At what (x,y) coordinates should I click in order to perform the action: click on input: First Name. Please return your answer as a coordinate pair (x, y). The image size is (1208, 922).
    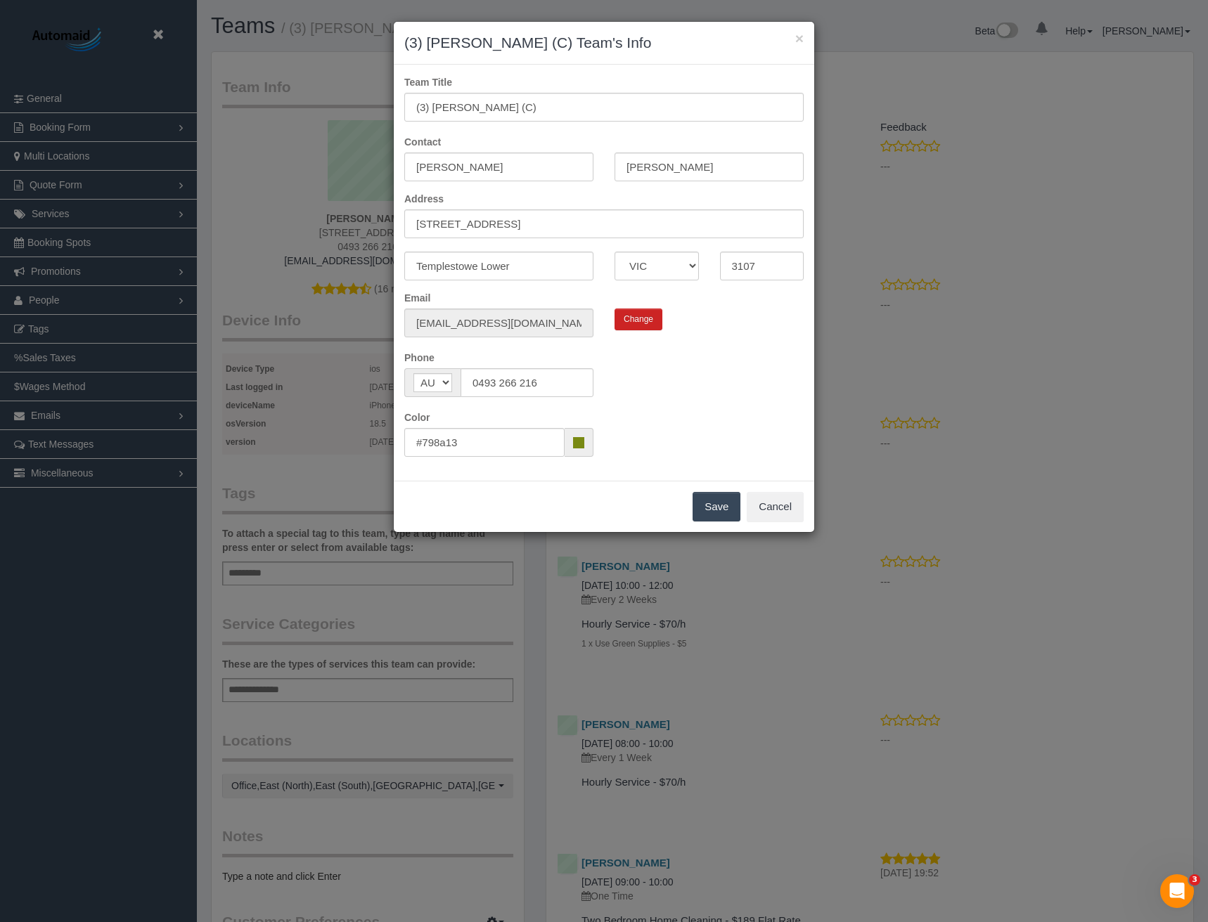
    Looking at the image, I should click on (498, 167).